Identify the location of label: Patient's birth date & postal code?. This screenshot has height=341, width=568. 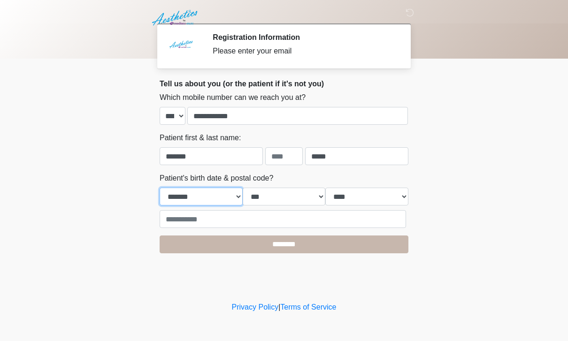
(216, 178).